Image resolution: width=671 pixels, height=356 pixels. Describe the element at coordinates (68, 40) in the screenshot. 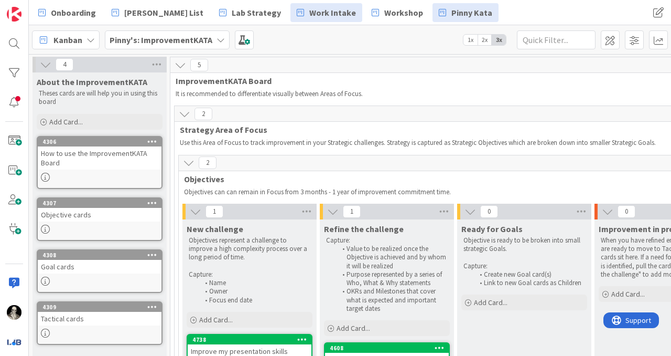

I see `span: Kanban` at that location.